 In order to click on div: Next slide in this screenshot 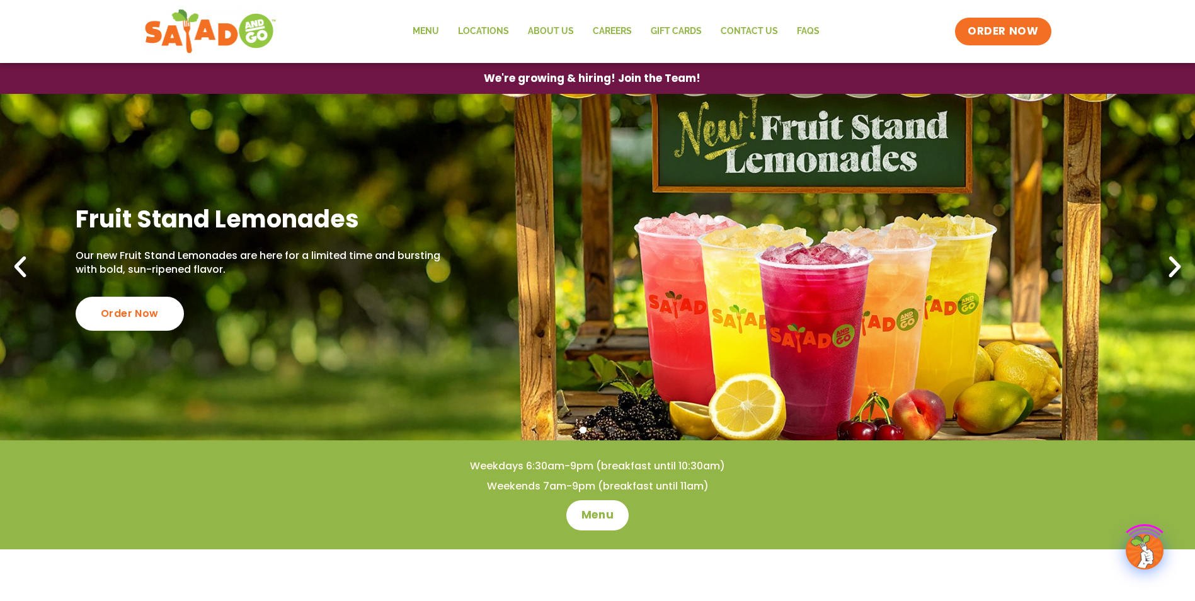, I will do `click(1175, 267)`.